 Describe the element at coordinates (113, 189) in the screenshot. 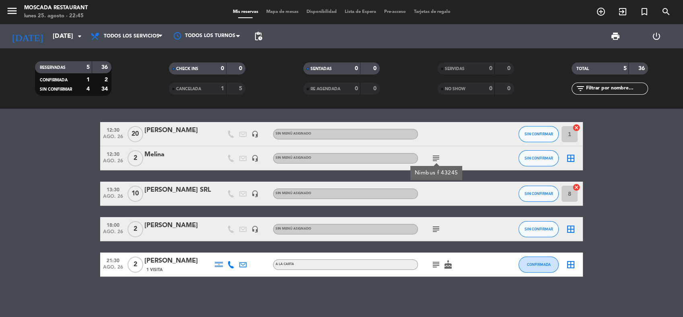

I see `span: 13:30` at that location.